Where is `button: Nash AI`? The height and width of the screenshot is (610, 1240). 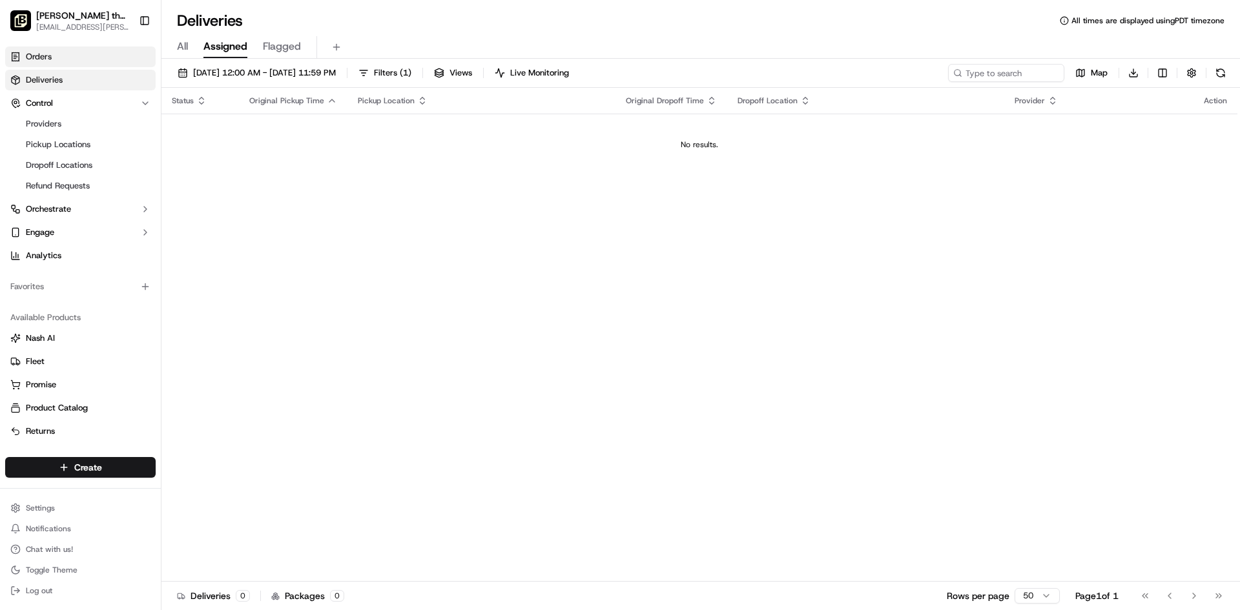 button: Nash AI is located at coordinates (80, 338).